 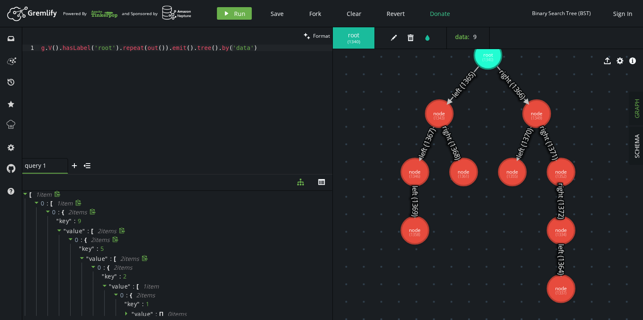 What do you see at coordinates (561, 13) in the screenshot?
I see `div: Binary Search Tree (BST)` at bounding box center [561, 13].